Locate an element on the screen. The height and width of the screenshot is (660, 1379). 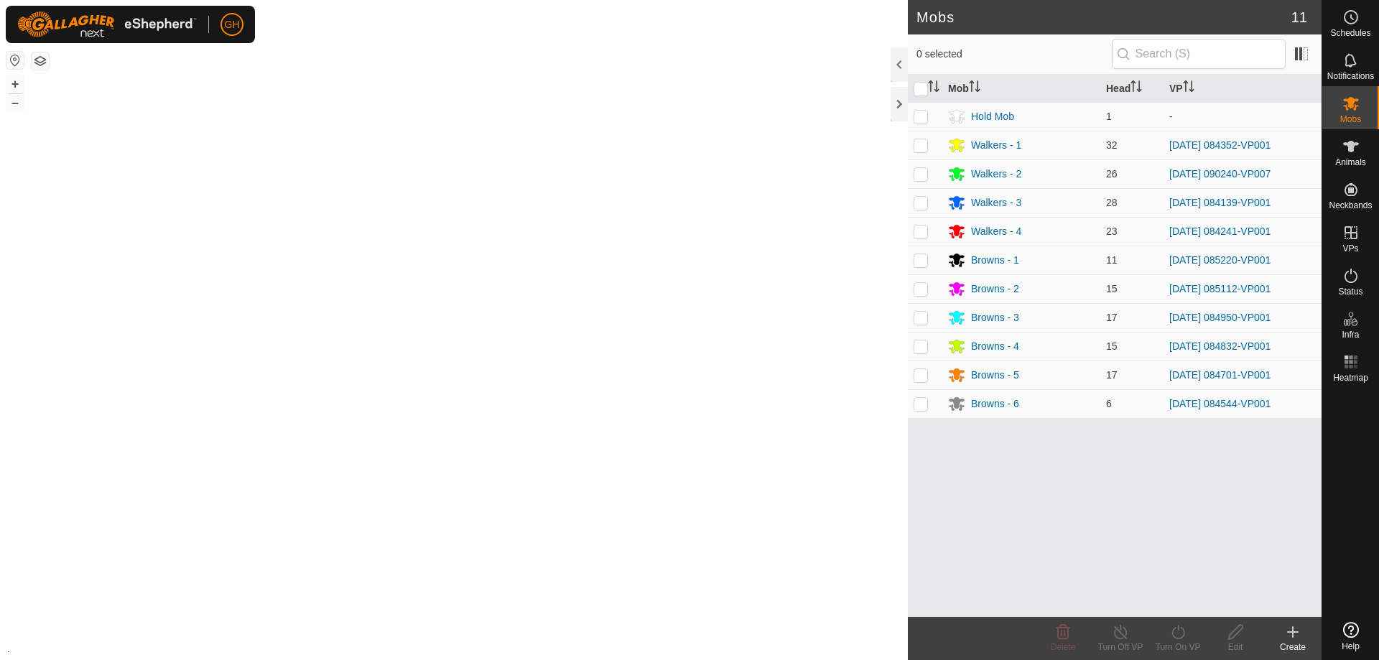
span: 1 is located at coordinates (1109, 116).